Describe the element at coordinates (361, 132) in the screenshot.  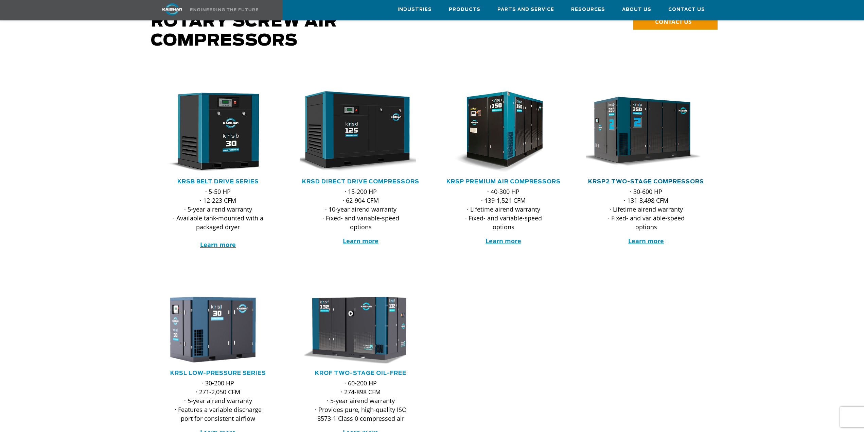
I see `div: krsd125` at that location.